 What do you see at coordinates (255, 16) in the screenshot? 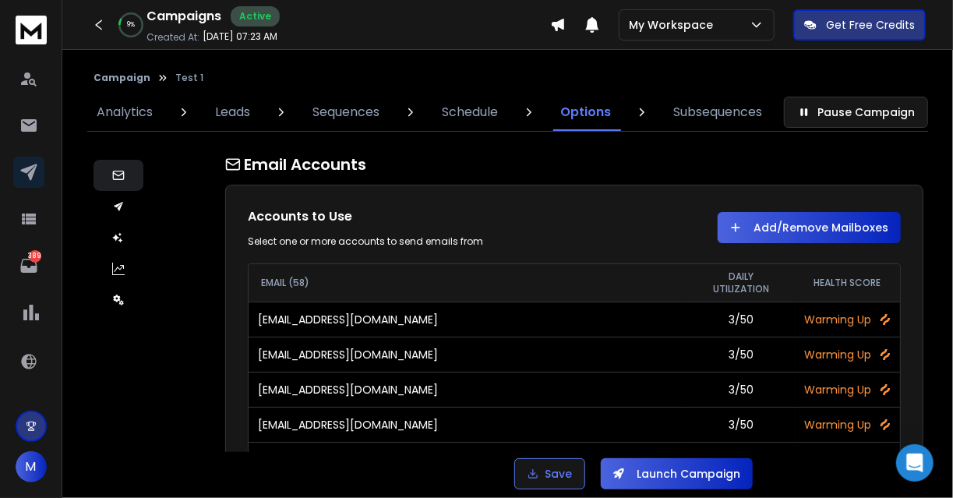
I see `div: Active` at bounding box center [255, 16].